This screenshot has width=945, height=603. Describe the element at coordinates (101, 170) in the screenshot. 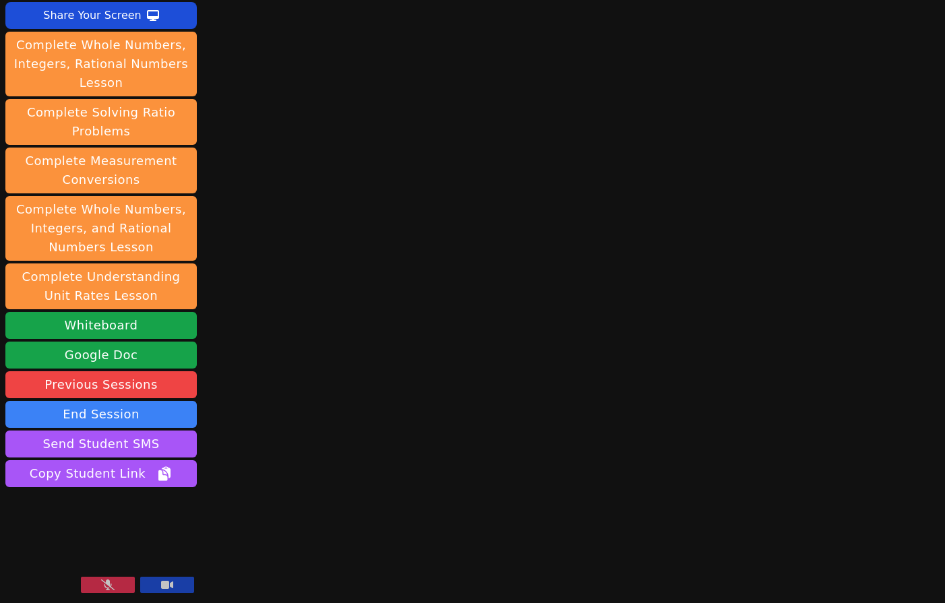

I see `button: Complete Measurement Conversions` at that location.